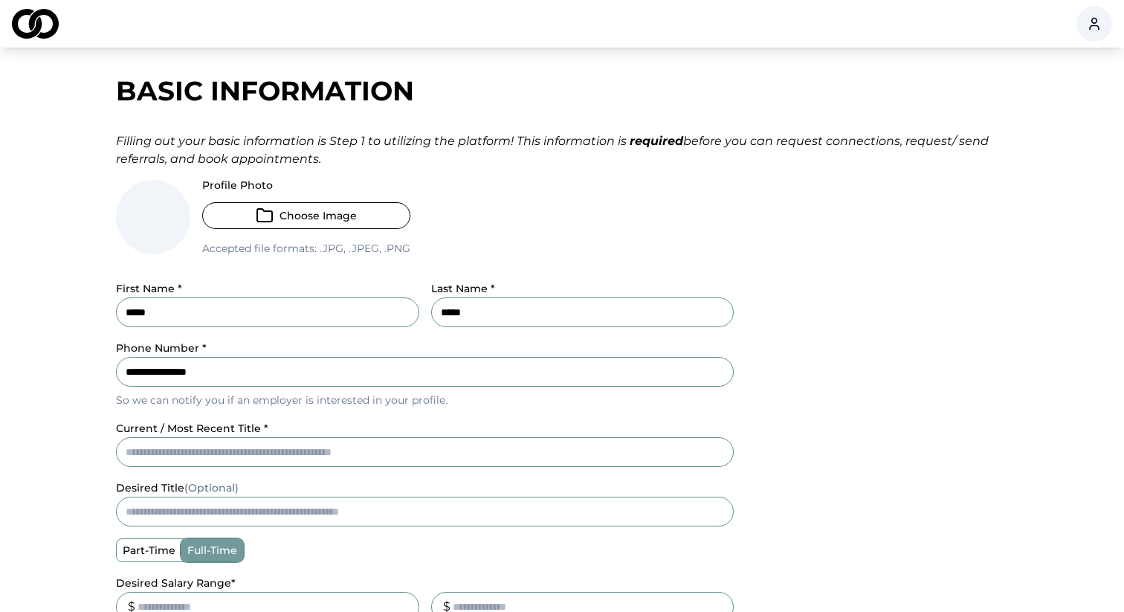 Image resolution: width=1124 pixels, height=612 pixels. I want to click on p: So we can notify you if an employer is interested in your profile., so click(424, 400).